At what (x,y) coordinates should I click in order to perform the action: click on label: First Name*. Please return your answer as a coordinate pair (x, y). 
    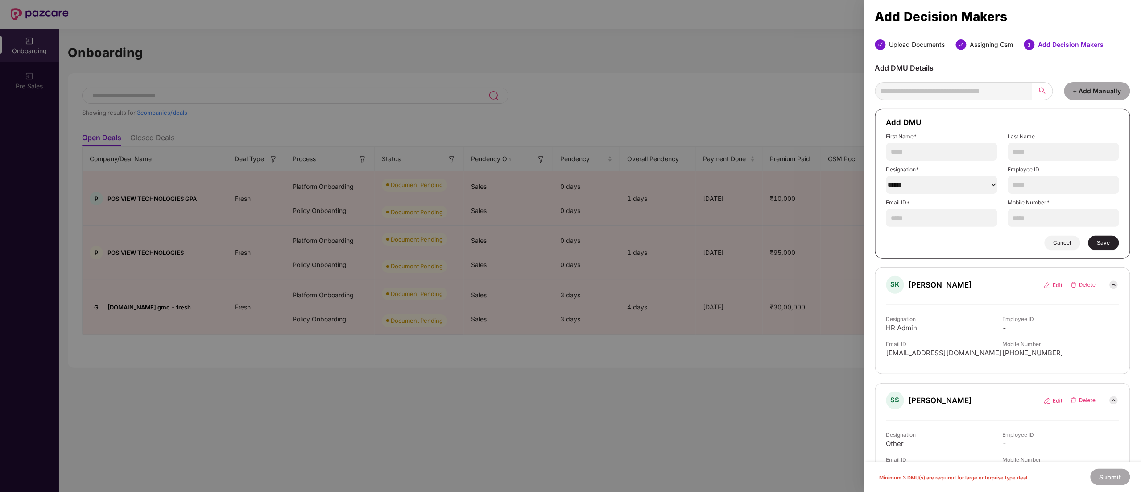
    Looking at the image, I should click on (942, 137).